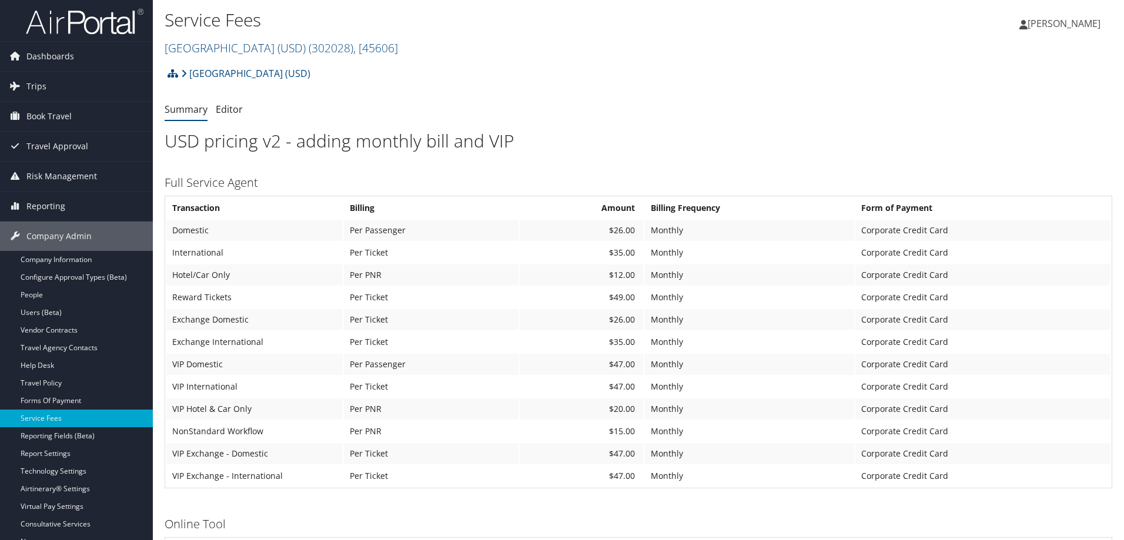  I want to click on td: Exchange International, so click(255, 342).